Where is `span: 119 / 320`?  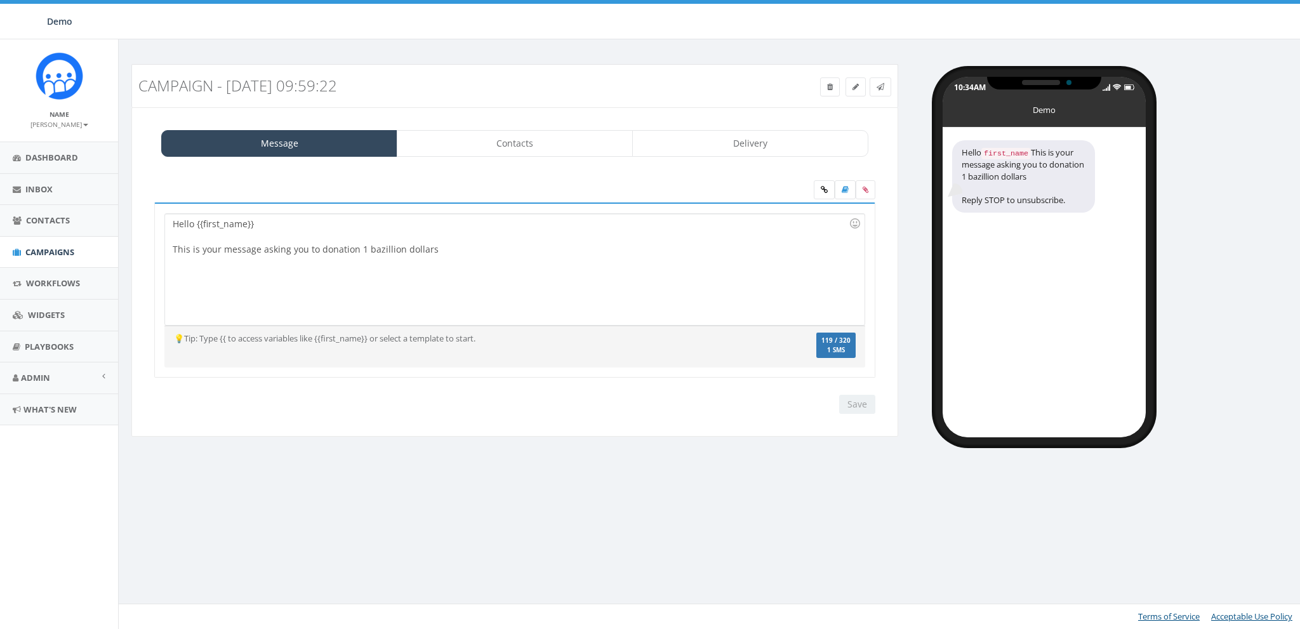 span: 119 / 320 is located at coordinates (836, 340).